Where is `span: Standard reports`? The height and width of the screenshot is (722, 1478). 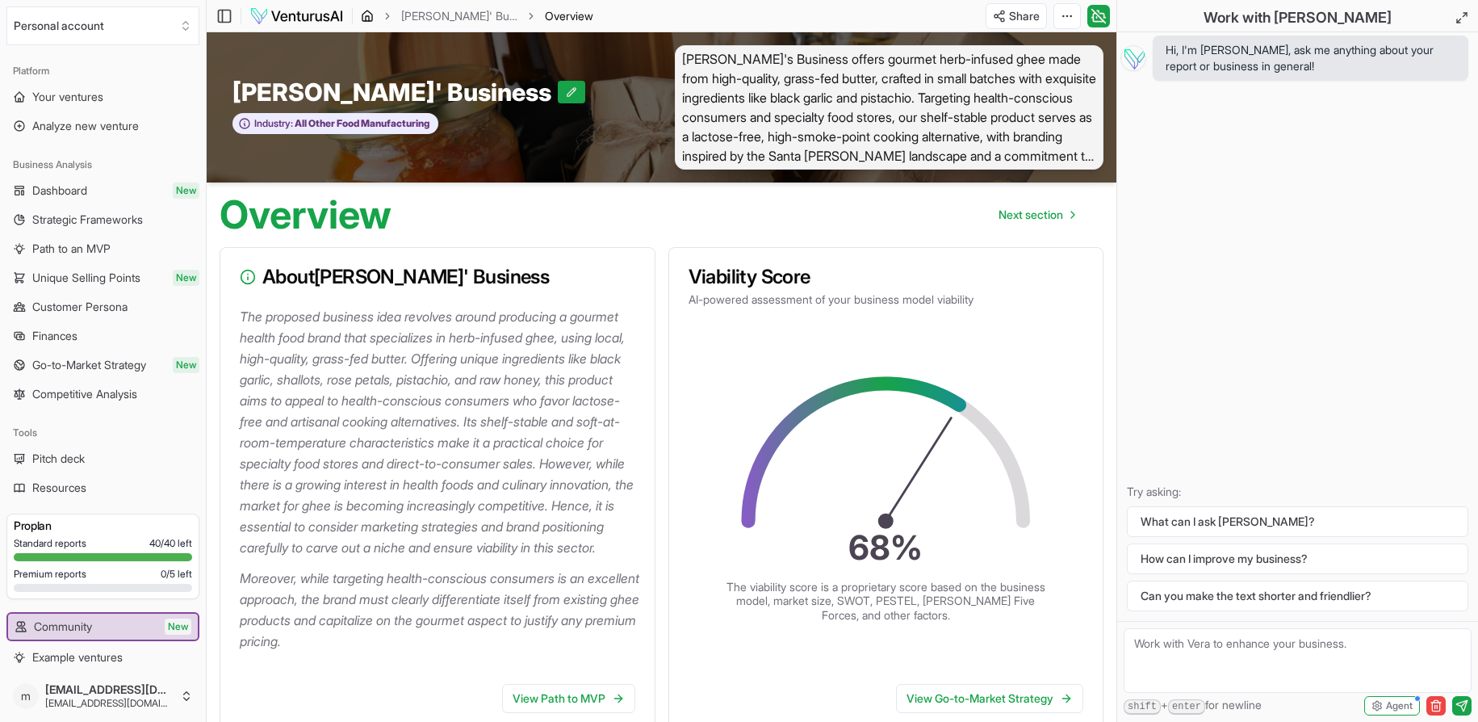 span: Standard reports is located at coordinates (50, 543).